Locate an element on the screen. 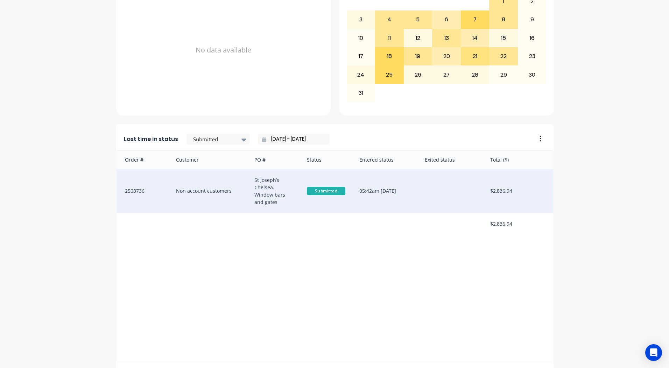  div: Status is located at coordinates (326, 159).